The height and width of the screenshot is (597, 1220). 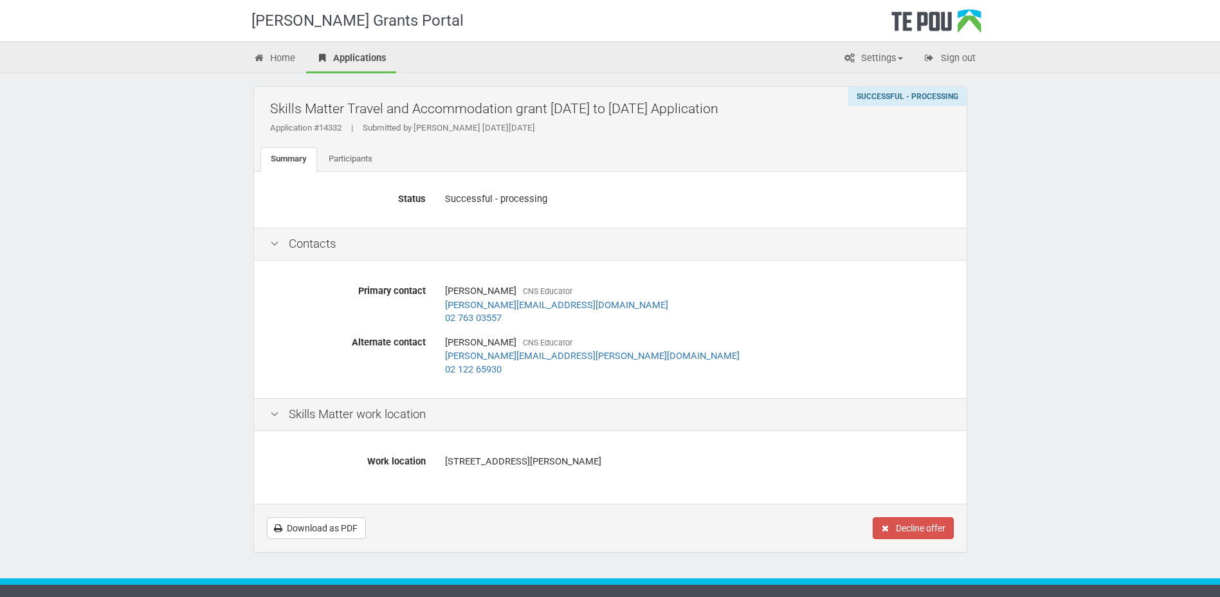 I want to click on div: Contacts, so click(x=610, y=244).